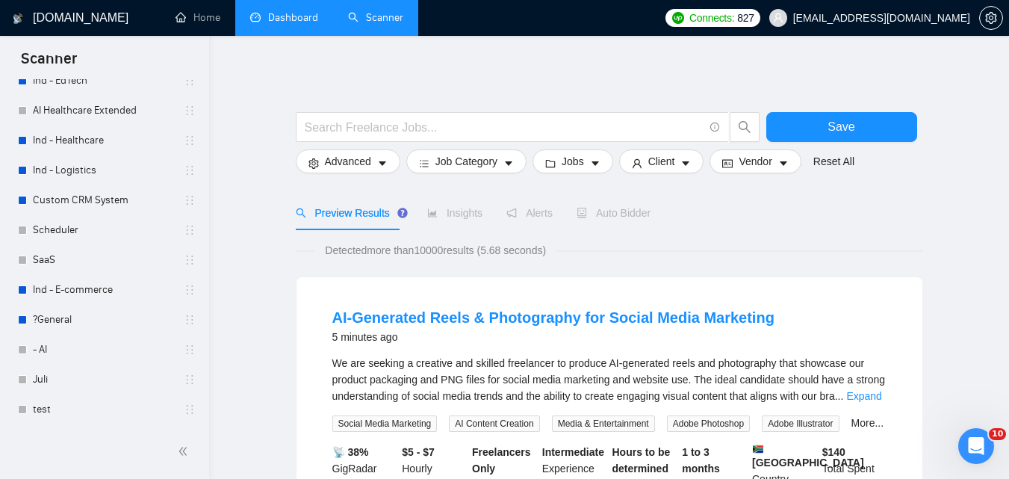 This screenshot has width=1009, height=479. What do you see at coordinates (991, 18) in the screenshot?
I see `button: setting` at bounding box center [991, 18].